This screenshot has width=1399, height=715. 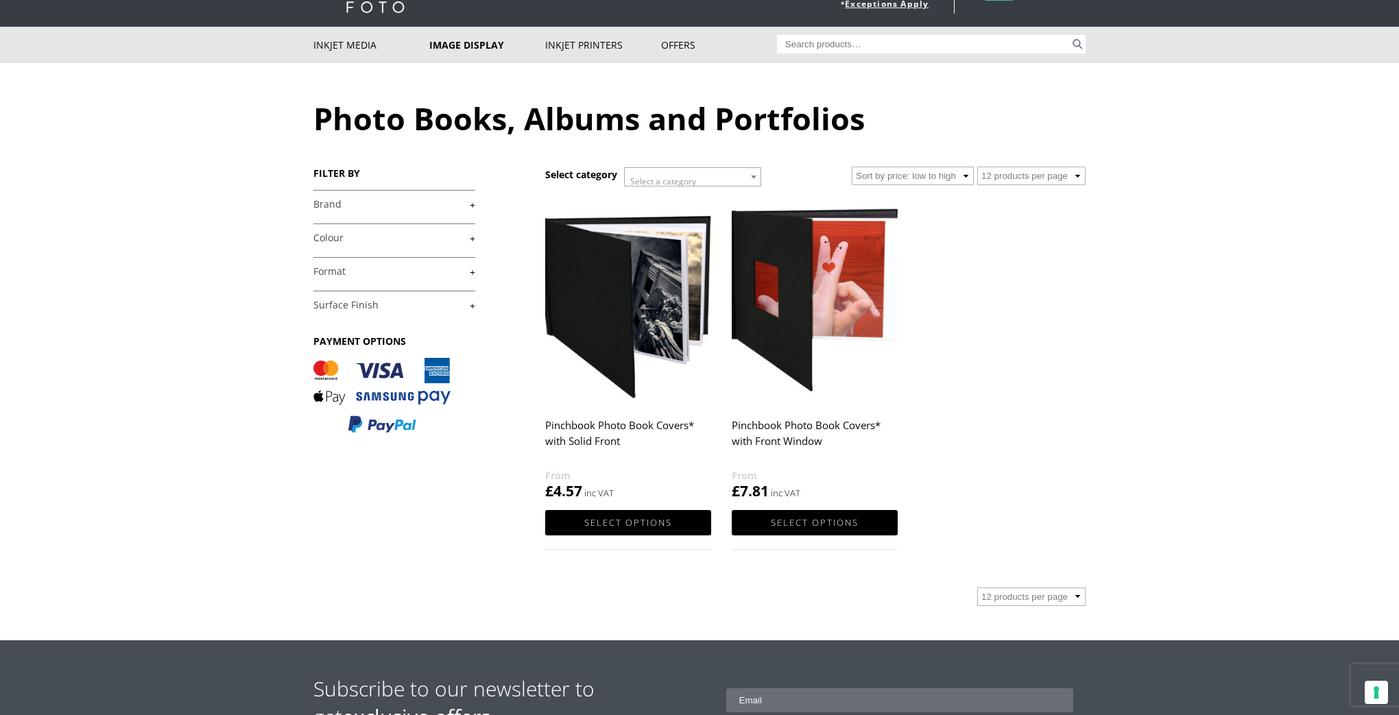 What do you see at coordinates (394, 204) in the screenshot?
I see `h4: Brand` at bounding box center [394, 204].